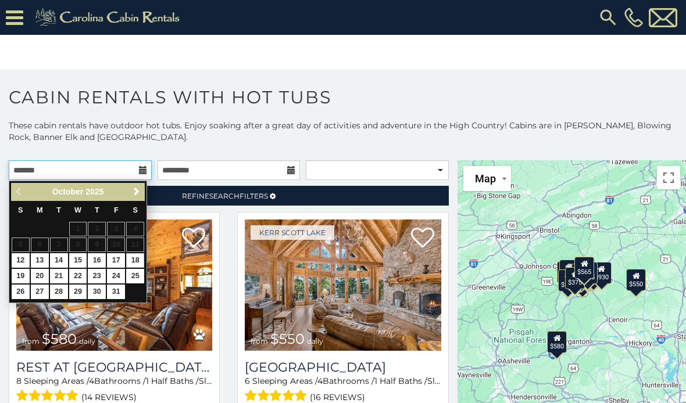  I want to click on span: $550, so click(287, 339).